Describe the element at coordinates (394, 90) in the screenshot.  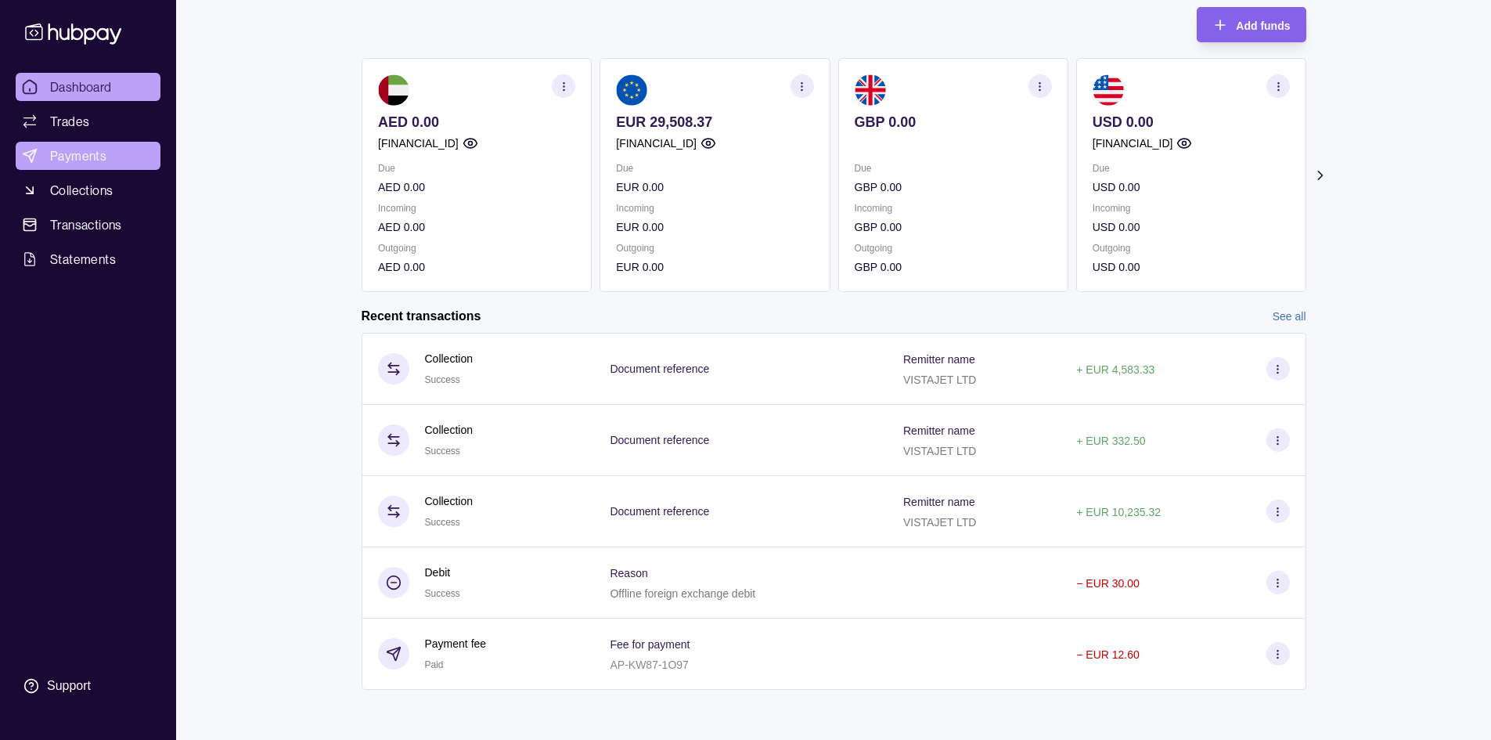
I see `img: ae` at that location.